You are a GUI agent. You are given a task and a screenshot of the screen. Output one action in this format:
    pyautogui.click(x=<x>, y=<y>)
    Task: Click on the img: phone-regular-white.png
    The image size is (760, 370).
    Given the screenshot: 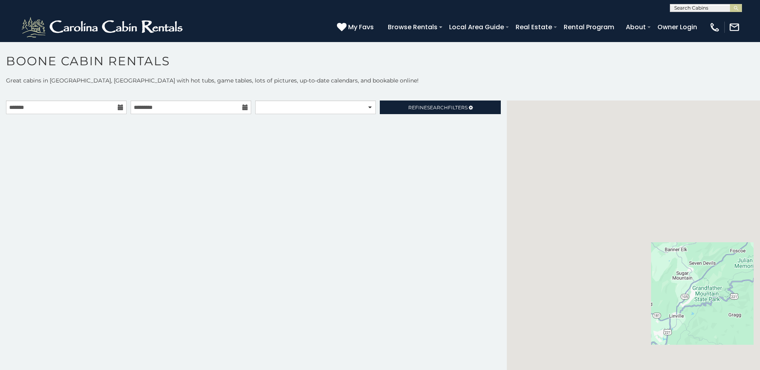 What is the action you would take?
    pyautogui.click(x=715, y=27)
    